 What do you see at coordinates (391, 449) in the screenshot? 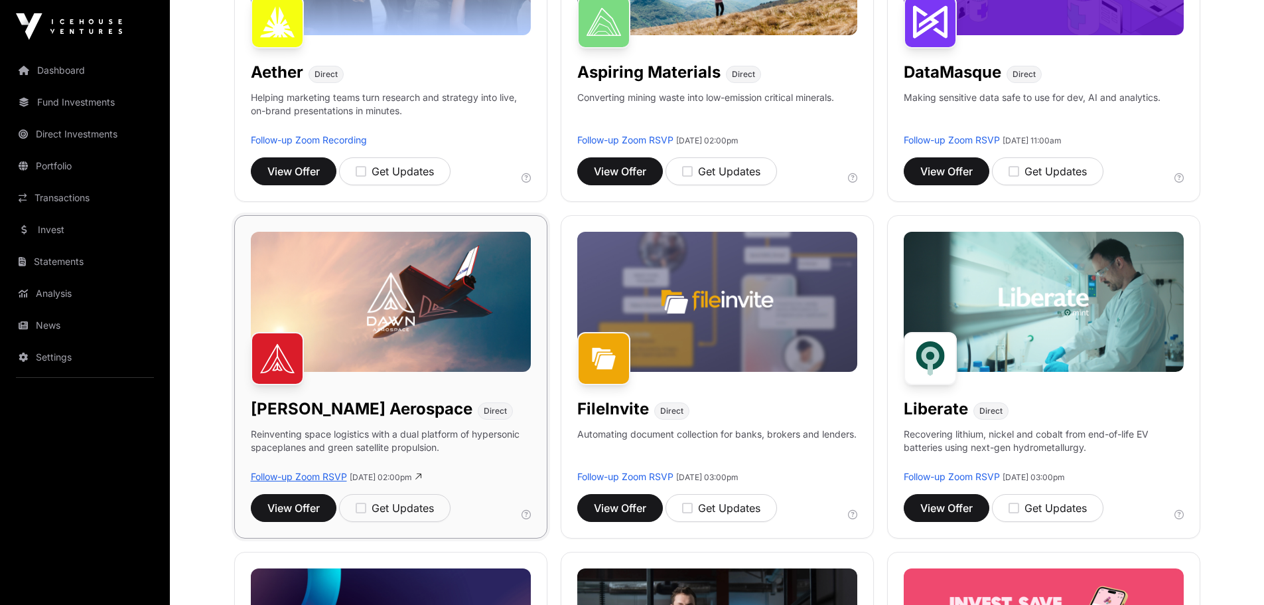
I see `p: Reinventing space logistics with a dual platform of hypersonic spaceplanes and green satellite pr...` at bounding box center [391, 449].